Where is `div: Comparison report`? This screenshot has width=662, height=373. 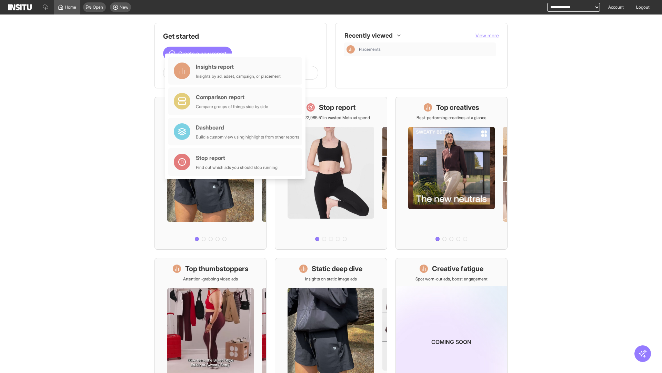
div: Comparison report is located at coordinates (232, 97).